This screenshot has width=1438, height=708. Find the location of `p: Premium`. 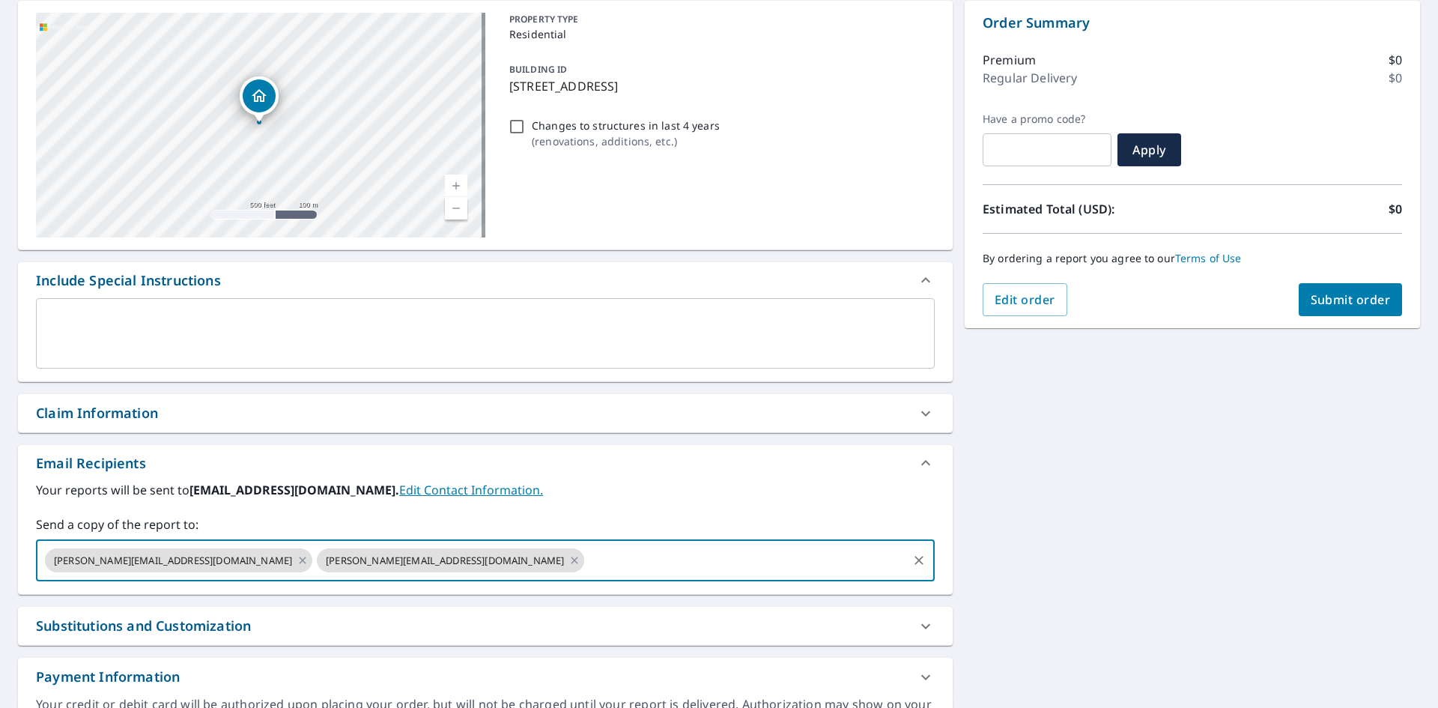

p: Premium is located at coordinates (1009, 60).